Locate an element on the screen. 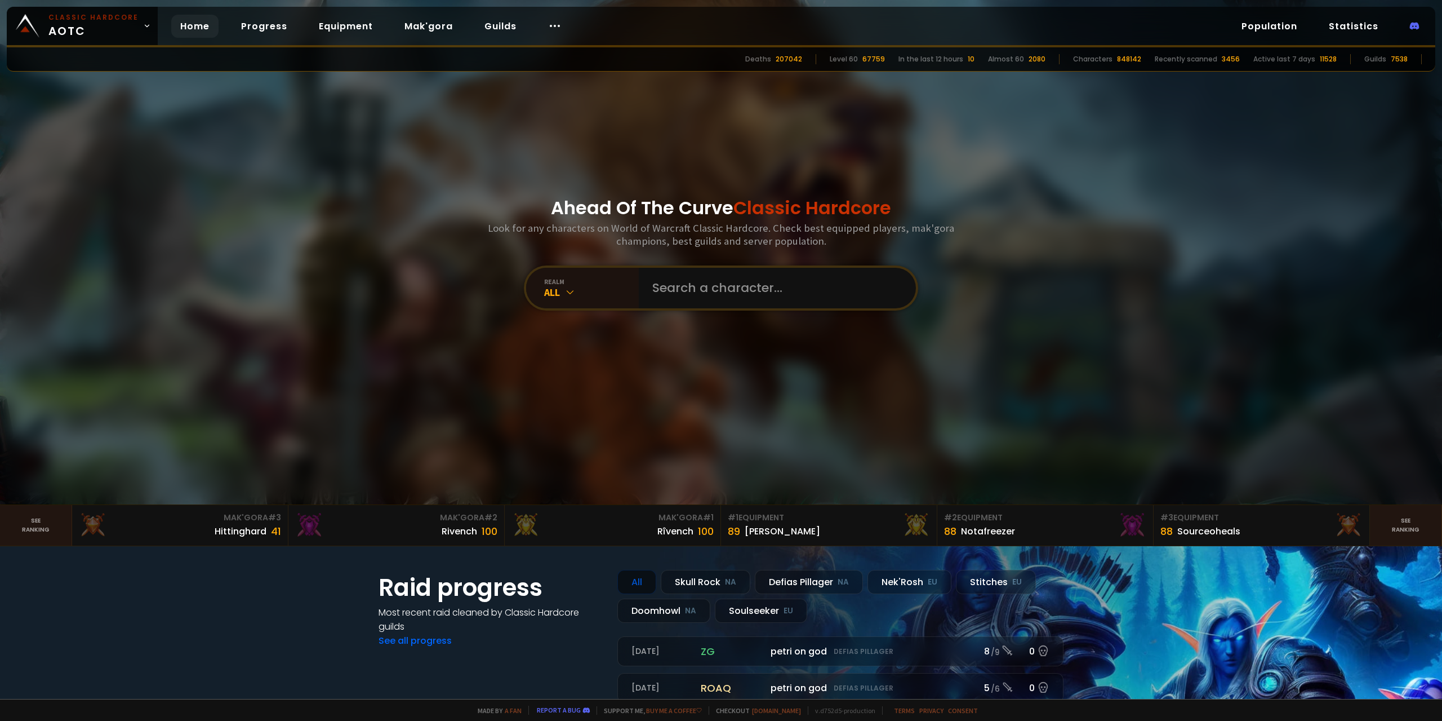  span: Support me, is located at coordinates (649, 710).